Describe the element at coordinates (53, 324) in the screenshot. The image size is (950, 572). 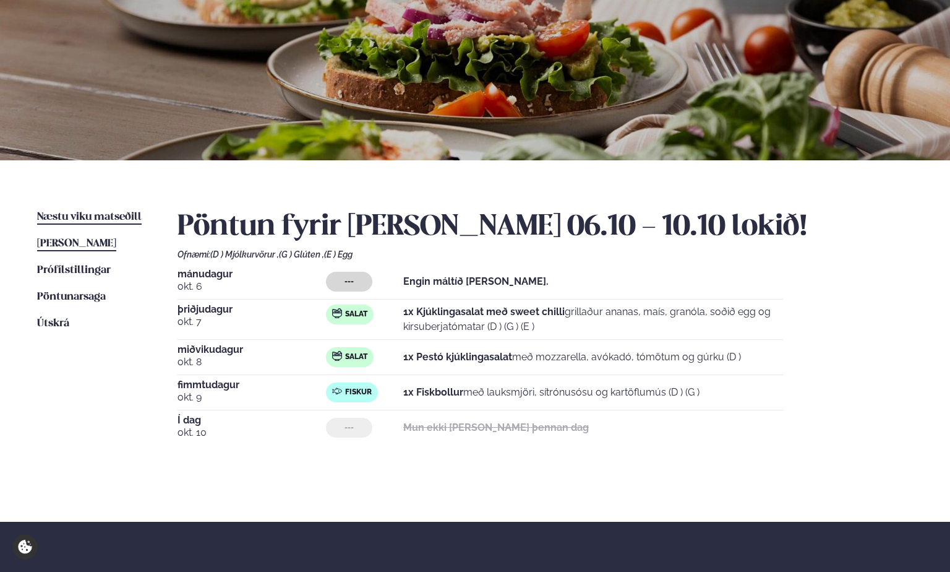
I see `a: Útskrá` at that location.